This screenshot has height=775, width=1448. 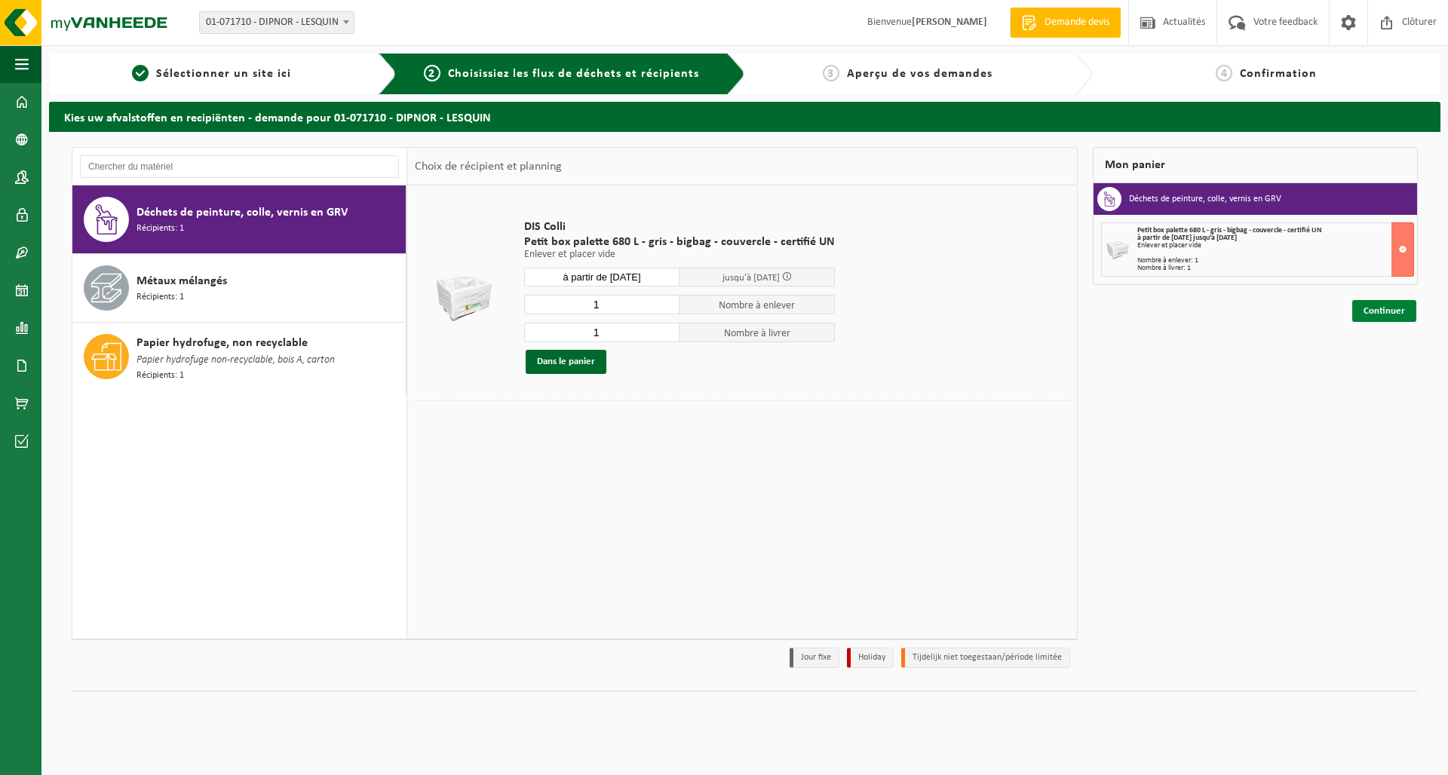 What do you see at coordinates (573, 74) in the screenshot?
I see `span: Choisissiez les flux de déchets et récipients` at bounding box center [573, 74].